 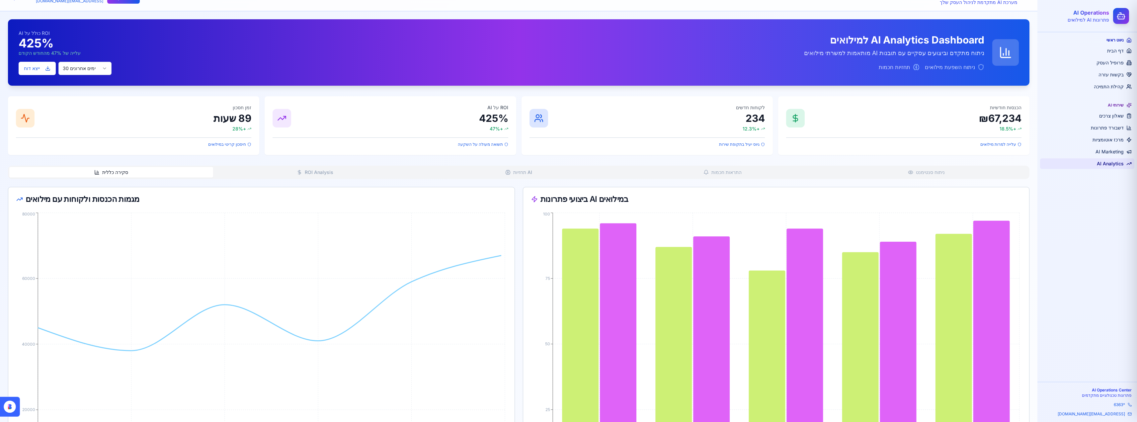 What do you see at coordinates (29, 344) in the screenshot?
I see `tspan: 40000` at bounding box center [29, 344].